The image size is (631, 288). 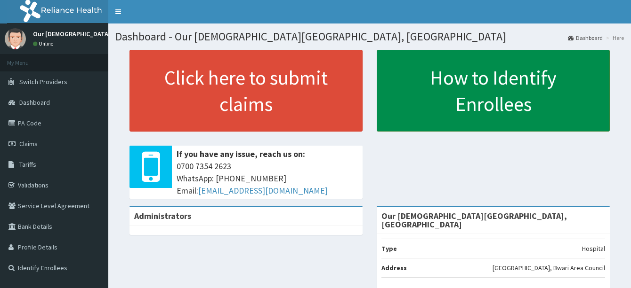 I want to click on li: Here, so click(x=613, y=38).